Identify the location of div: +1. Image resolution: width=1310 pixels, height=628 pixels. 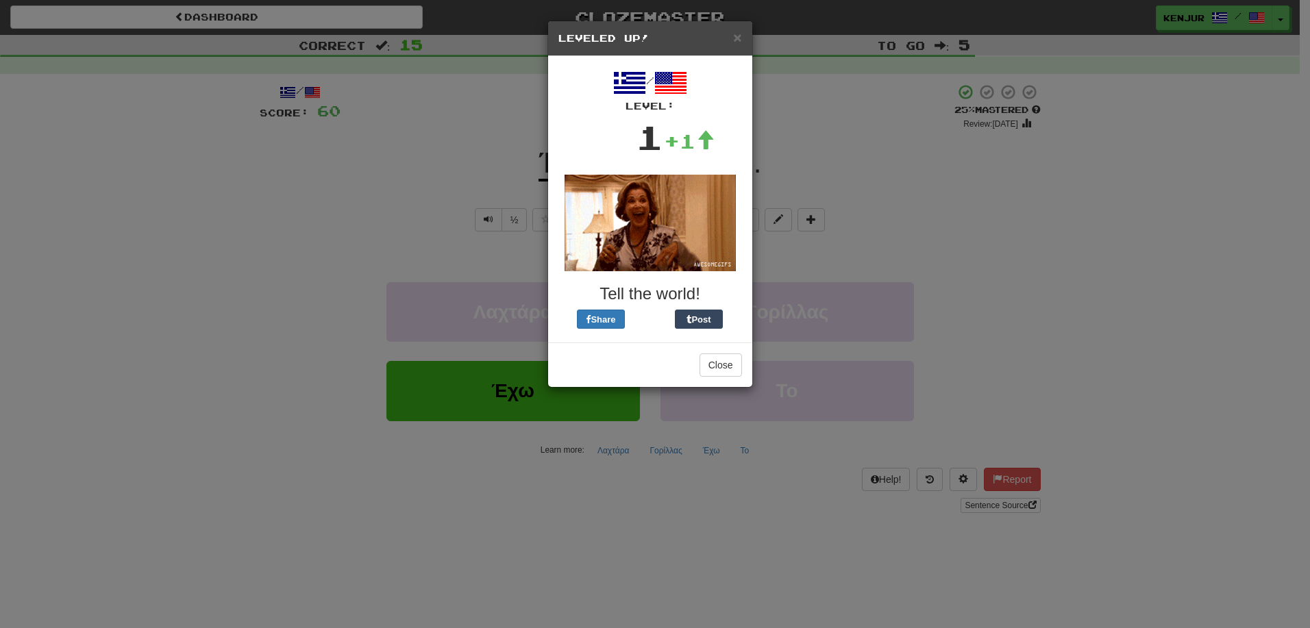
(689, 141).